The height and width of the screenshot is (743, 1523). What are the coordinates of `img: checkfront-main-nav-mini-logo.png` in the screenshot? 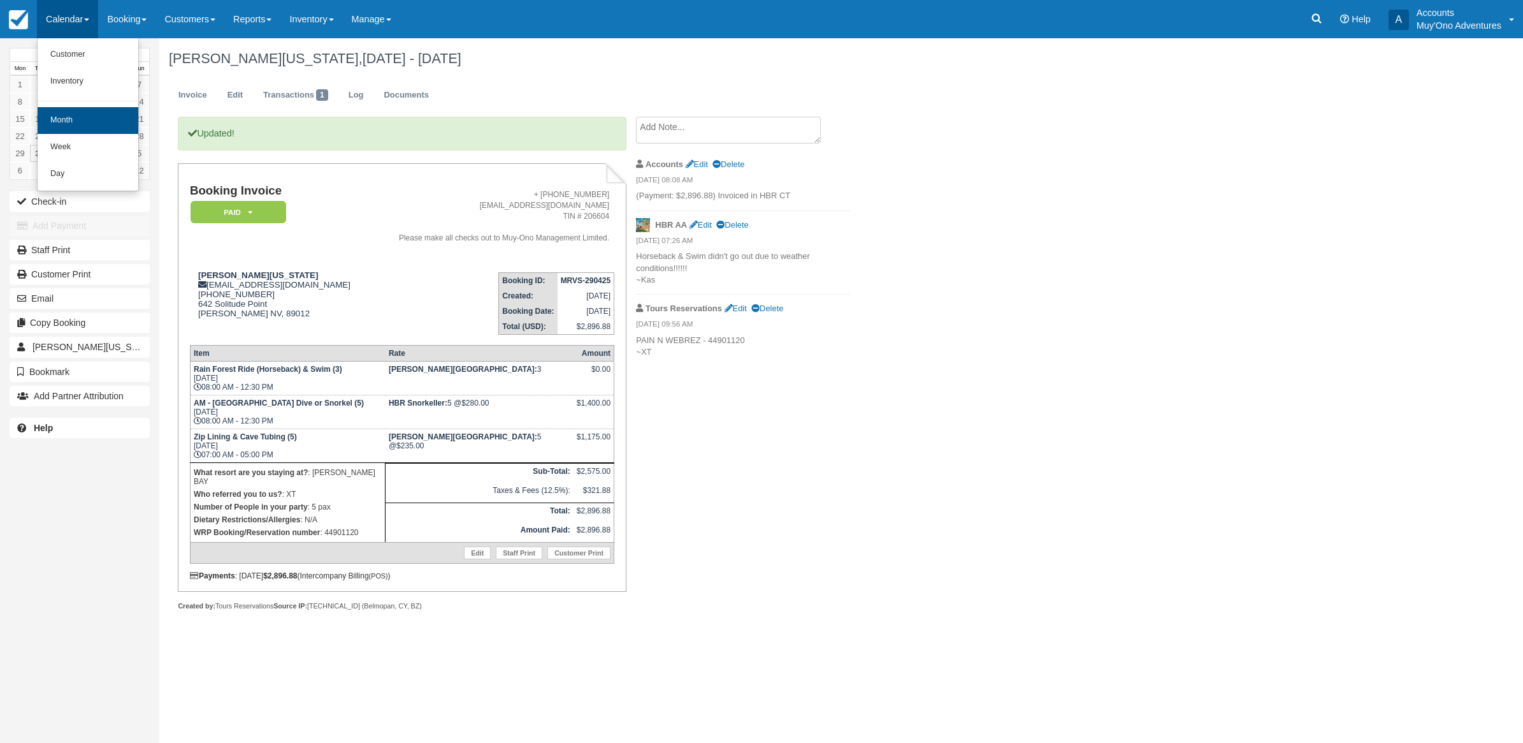 It's located at (18, 20).